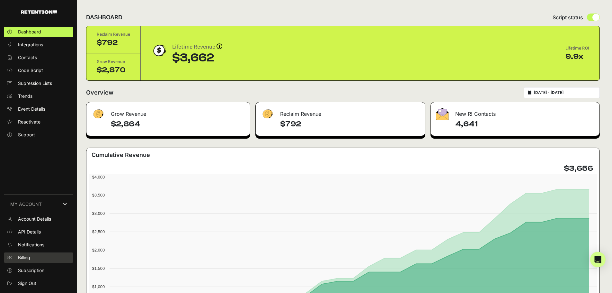 This screenshot has height=293, width=612. Describe the element at coordinates (39, 45) in the screenshot. I see `a: Integrations` at that location.